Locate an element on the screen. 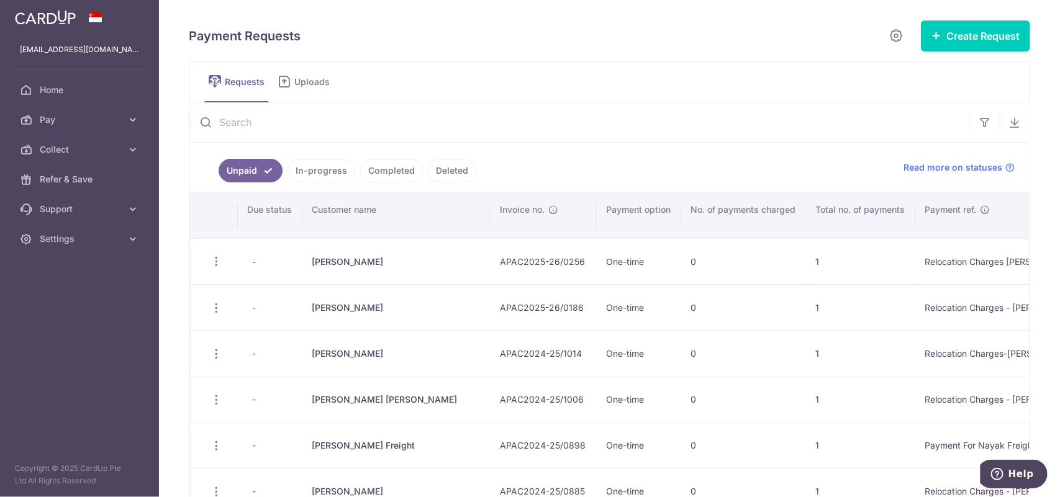 Image resolution: width=1060 pixels, height=497 pixels. td: APAC2025-26/0256 is located at coordinates (543, 261).